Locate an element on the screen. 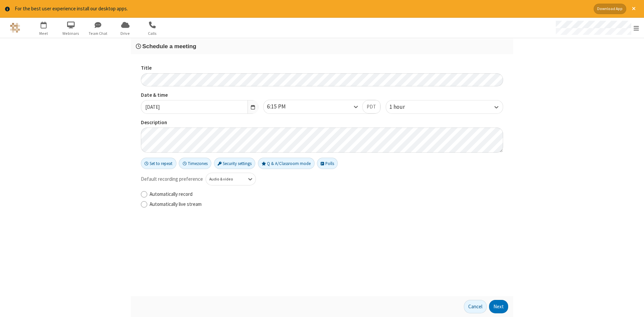 The width and height of the screenshot is (644, 317). button: Cancel is located at coordinates (475, 307).